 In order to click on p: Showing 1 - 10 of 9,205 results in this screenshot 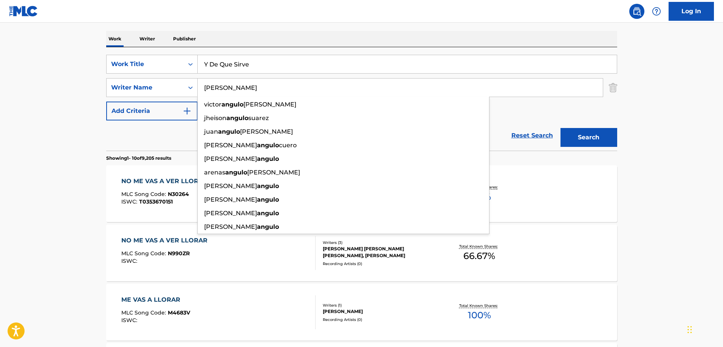, I will do `click(139, 158)`.